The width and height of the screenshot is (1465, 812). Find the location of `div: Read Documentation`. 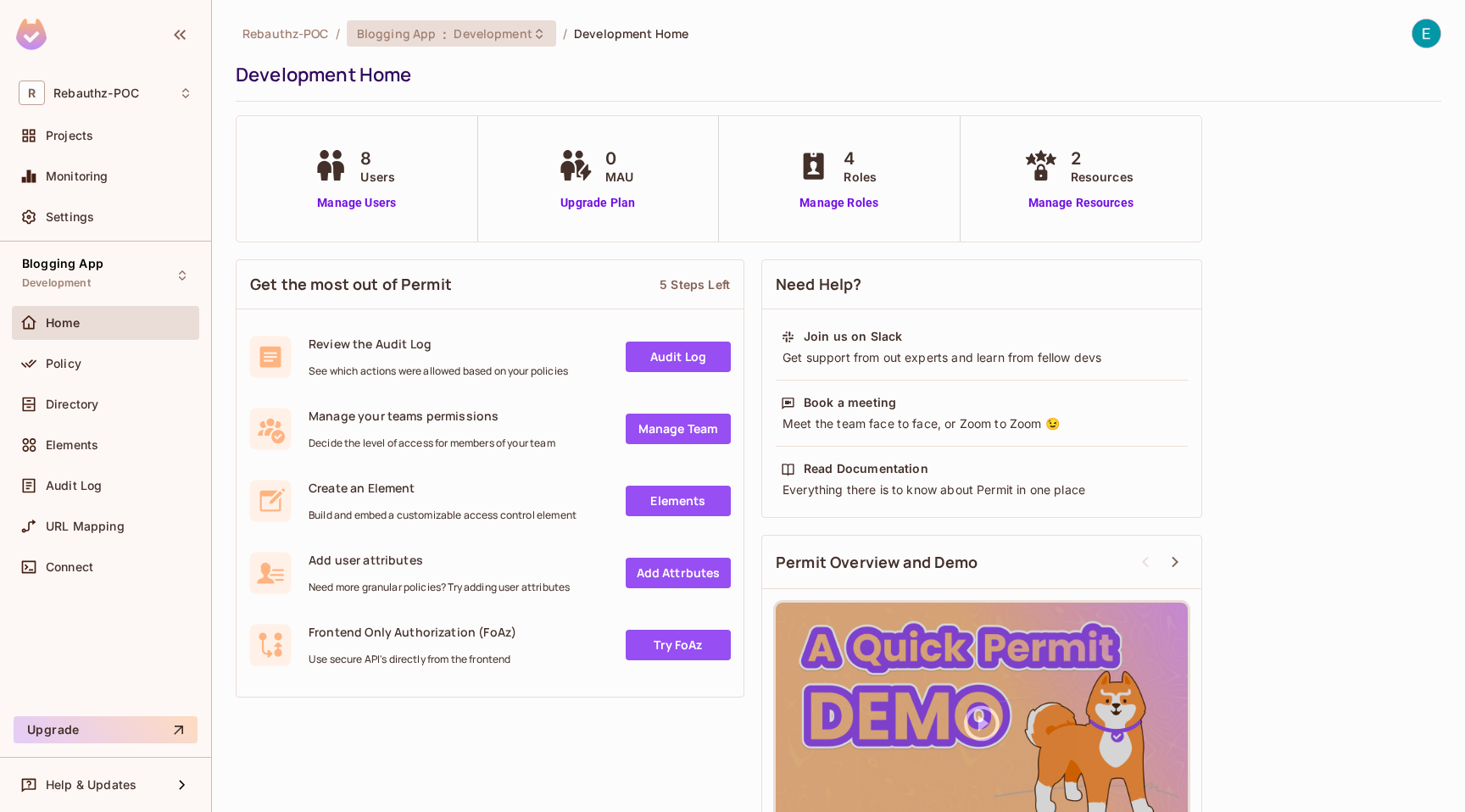

div: Read Documentation is located at coordinates (866, 469).